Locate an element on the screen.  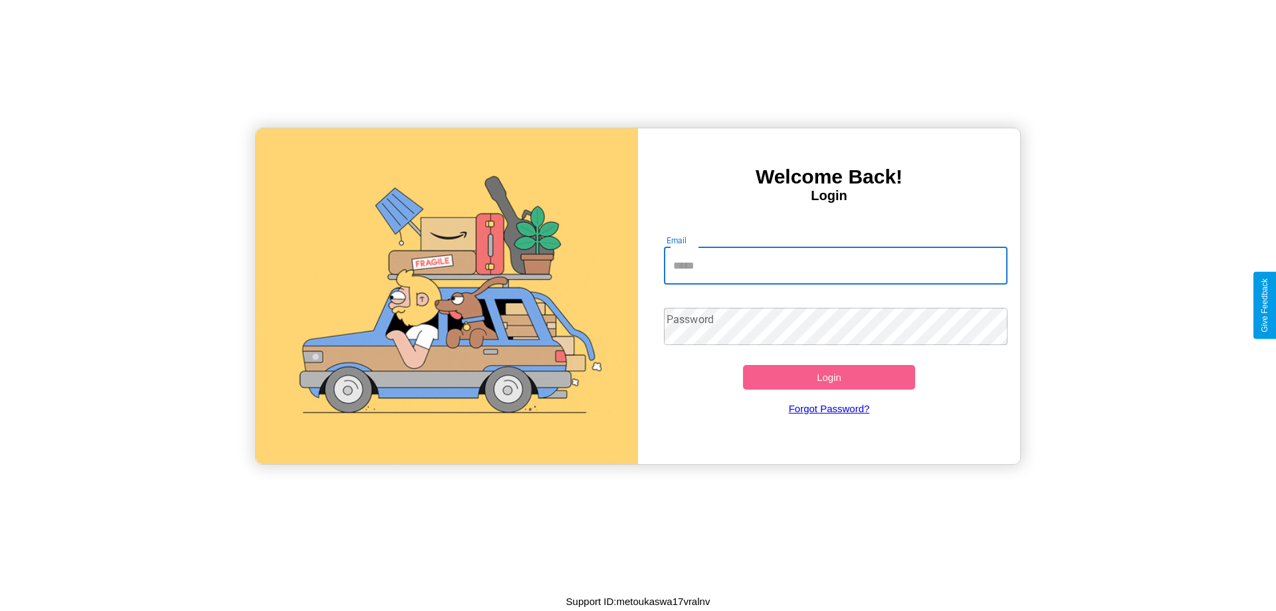
img: gif is located at coordinates (447, 296).